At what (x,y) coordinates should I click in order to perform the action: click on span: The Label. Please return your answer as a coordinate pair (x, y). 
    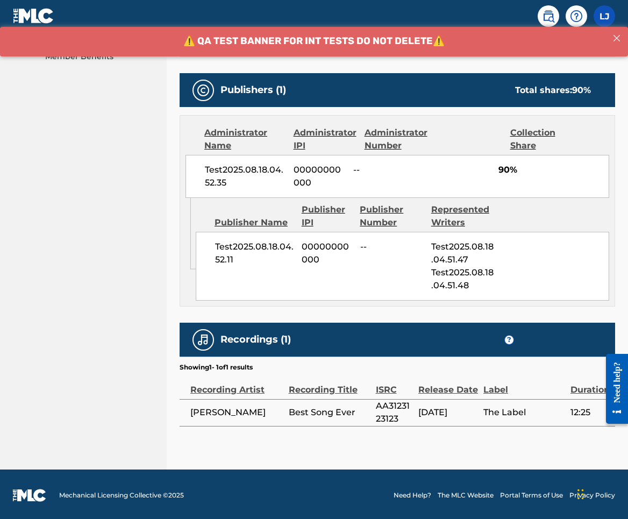
    Looking at the image, I should click on (524, 412).